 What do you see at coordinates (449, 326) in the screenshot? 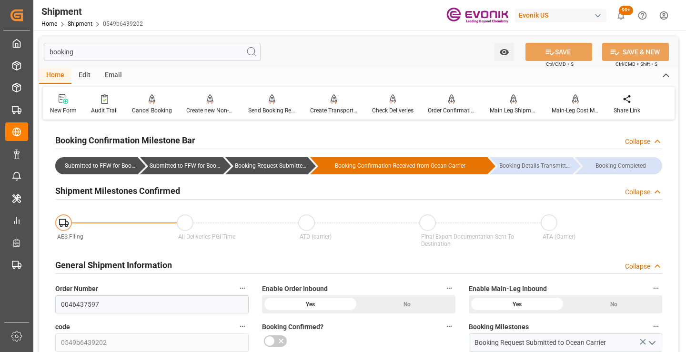
I see `button: Booking Confirmed?` at bounding box center [449, 326].